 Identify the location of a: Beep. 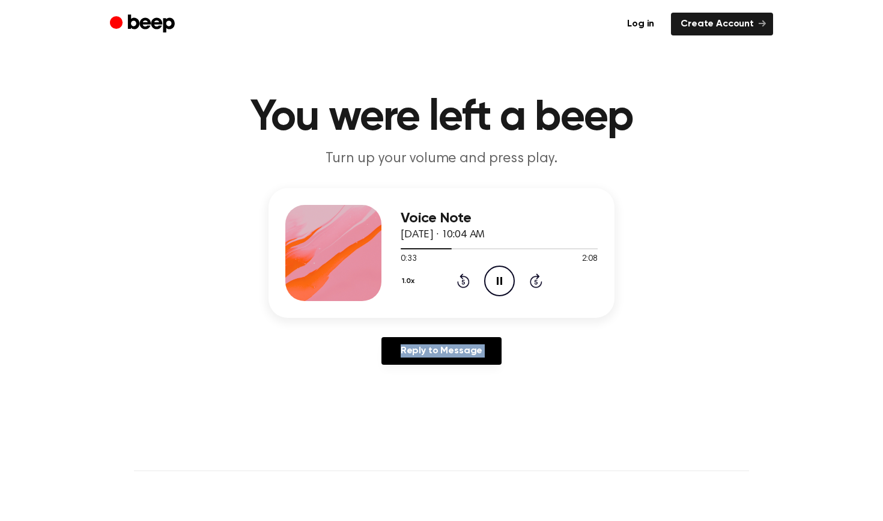
(143, 24).